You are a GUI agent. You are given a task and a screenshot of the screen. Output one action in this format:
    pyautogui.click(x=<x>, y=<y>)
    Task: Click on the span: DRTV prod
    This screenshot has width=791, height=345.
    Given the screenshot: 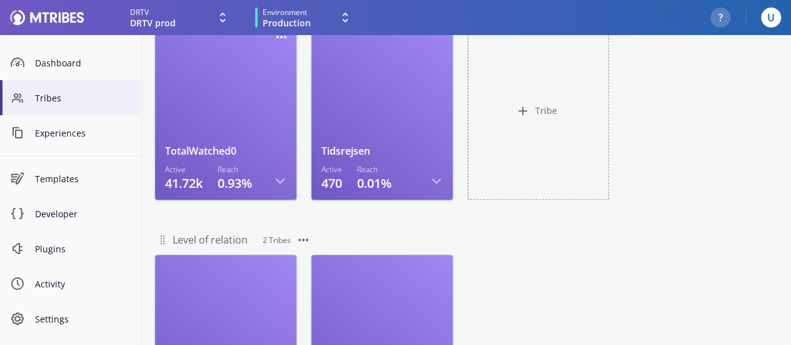 What is the action you would take?
    pyautogui.click(x=153, y=23)
    